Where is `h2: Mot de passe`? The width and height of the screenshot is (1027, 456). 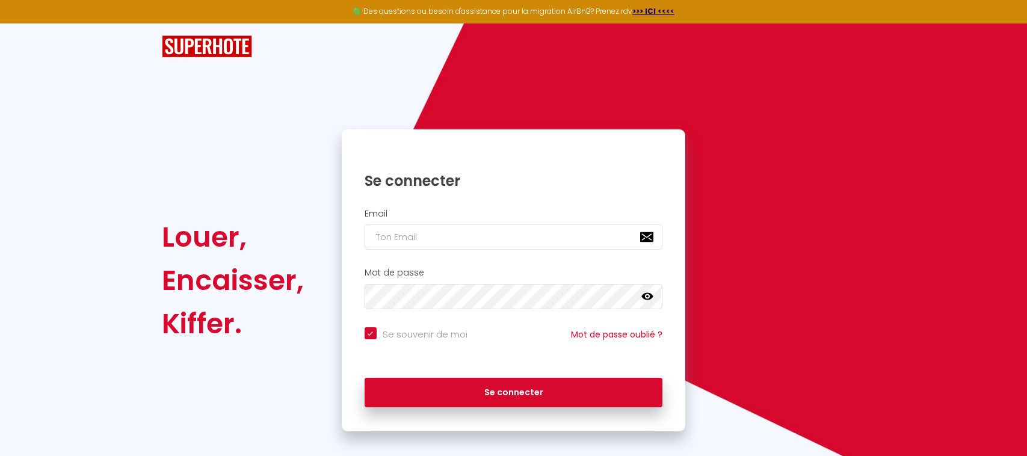
h2: Mot de passe is located at coordinates (514, 273).